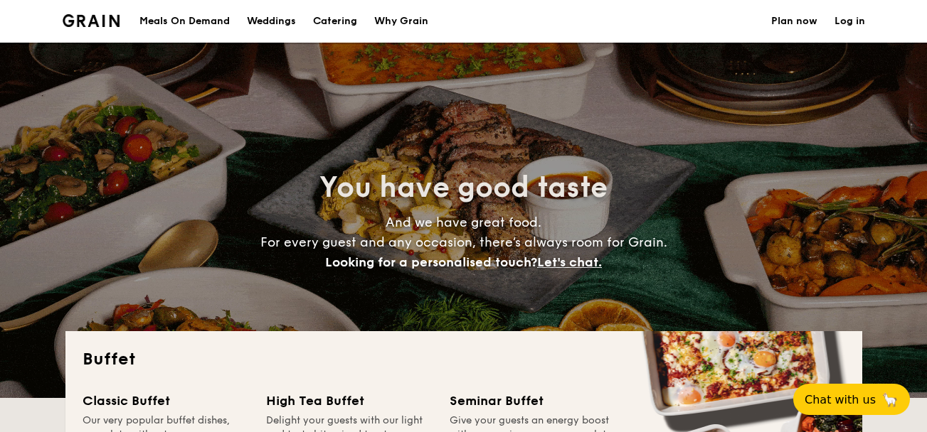 Image resolution: width=927 pixels, height=432 pixels. I want to click on div: Seminar Buffet, so click(533, 401).